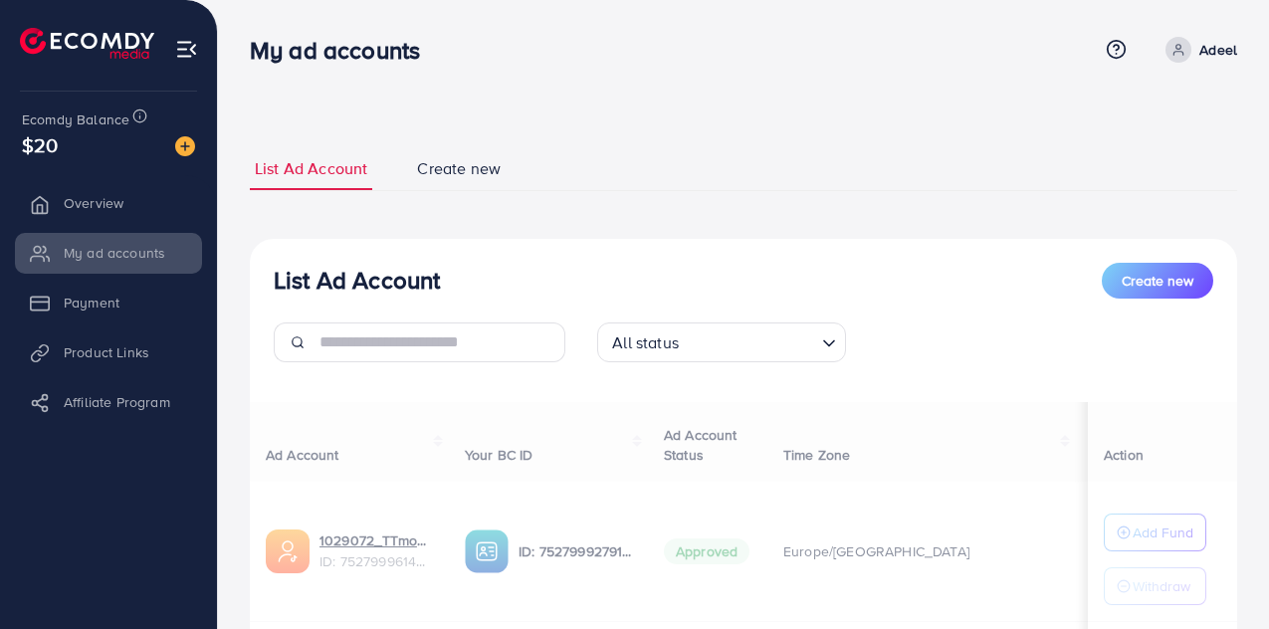 The width and height of the screenshot is (1269, 629). Describe the element at coordinates (749, 340) in the screenshot. I see `input: Search for option` at that location.